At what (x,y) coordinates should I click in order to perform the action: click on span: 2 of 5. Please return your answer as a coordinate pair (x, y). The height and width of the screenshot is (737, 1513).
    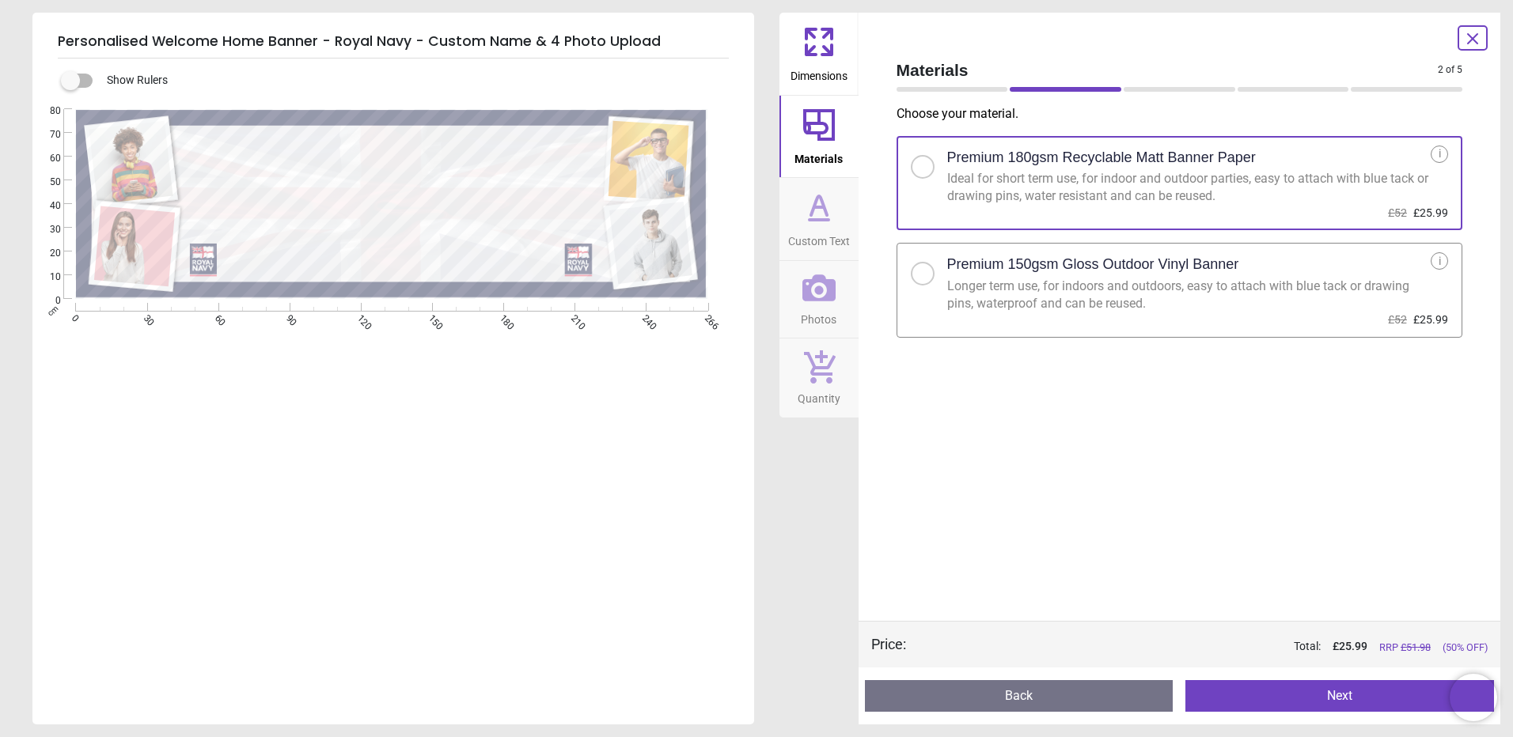
    Looking at the image, I should click on (1449, 70).